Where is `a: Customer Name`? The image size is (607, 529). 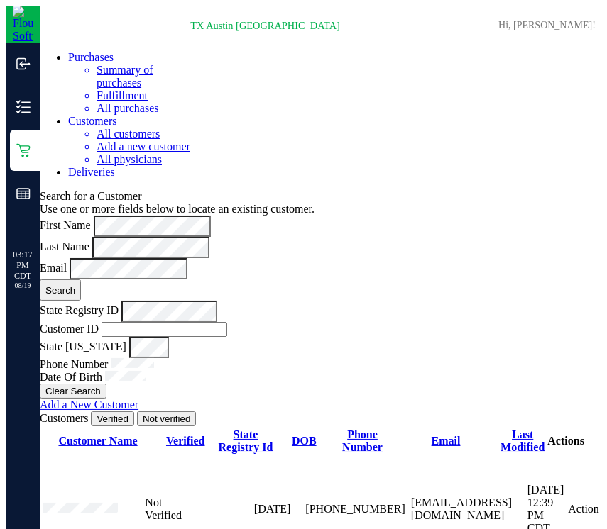 a: Customer Name is located at coordinates (97, 441).